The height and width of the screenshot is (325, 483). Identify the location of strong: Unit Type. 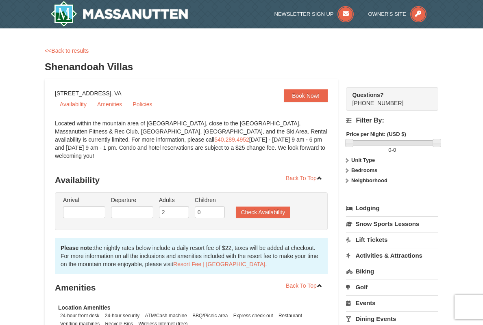
(363, 160).